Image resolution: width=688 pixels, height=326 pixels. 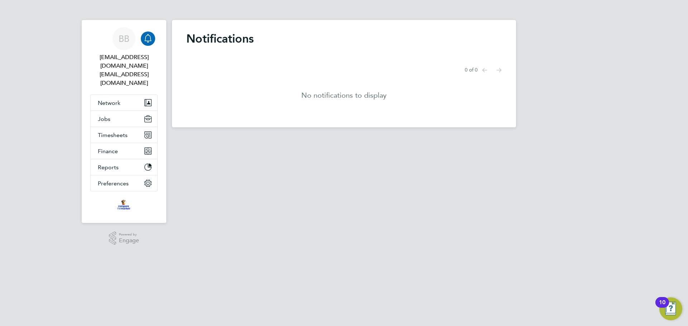 What do you see at coordinates (129, 241) in the screenshot?
I see `span: Engage` at bounding box center [129, 241].